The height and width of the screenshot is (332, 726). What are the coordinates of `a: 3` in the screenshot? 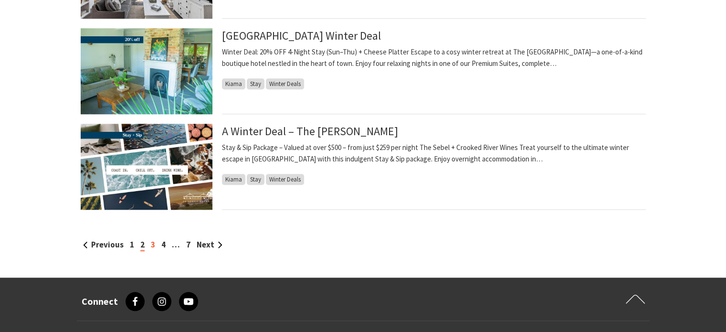 It's located at (153, 245).